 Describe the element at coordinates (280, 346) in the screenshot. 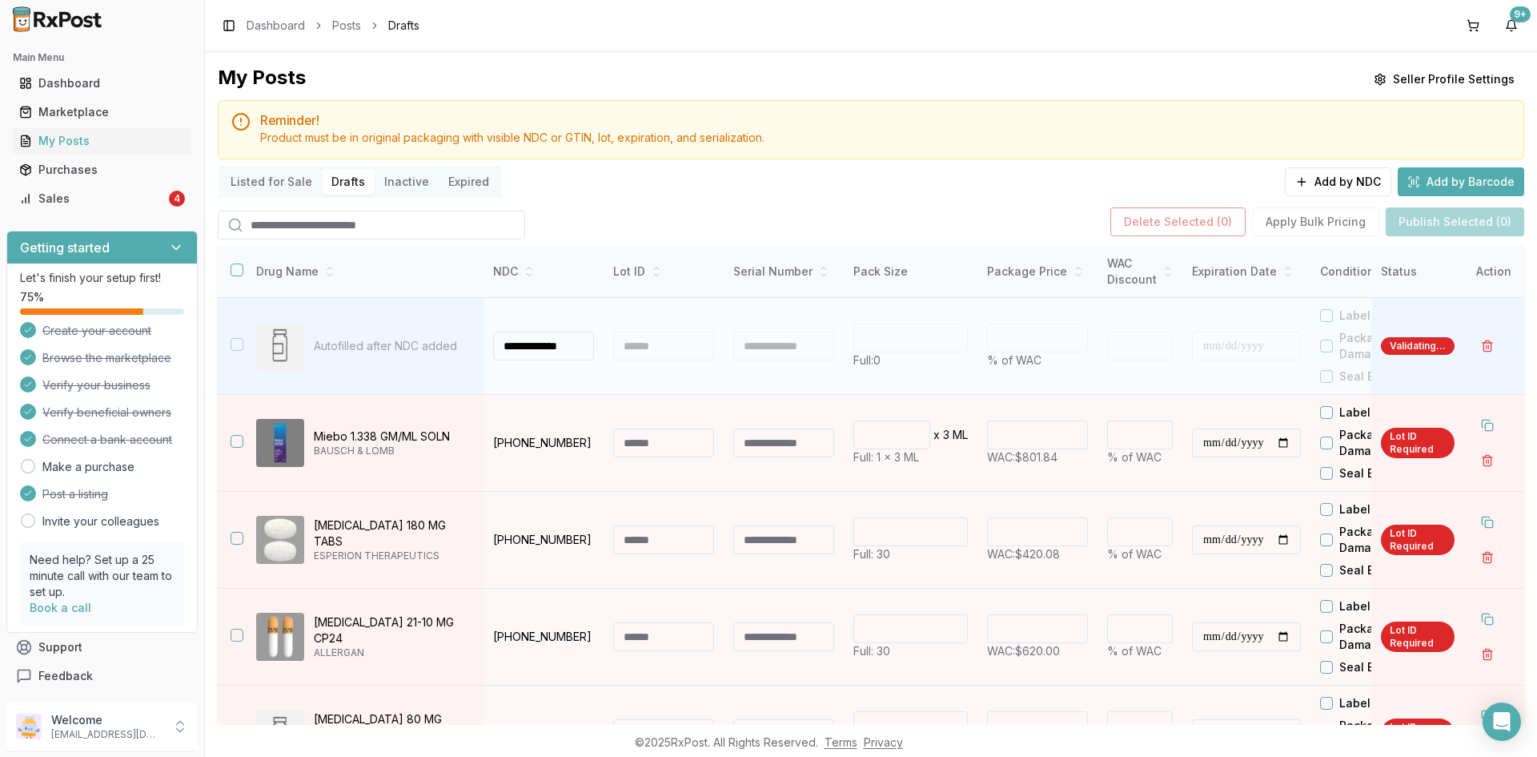

I see `img: Drug Image` at that location.